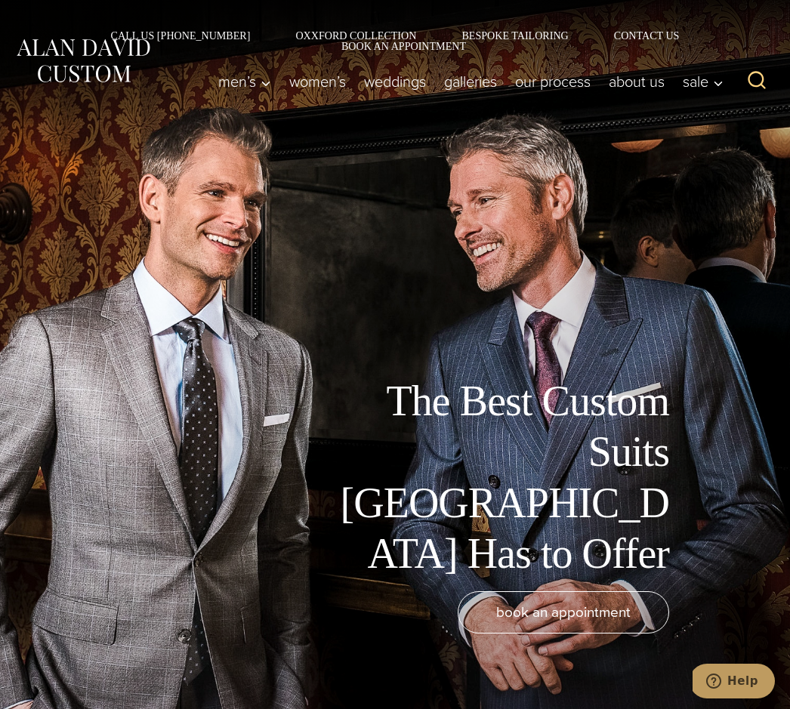 The image size is (790, 709). What do you see at coordinates (356, 35) in the screenshot?
I see `a: Oxxford Collection` at bounding box center [356, 35].